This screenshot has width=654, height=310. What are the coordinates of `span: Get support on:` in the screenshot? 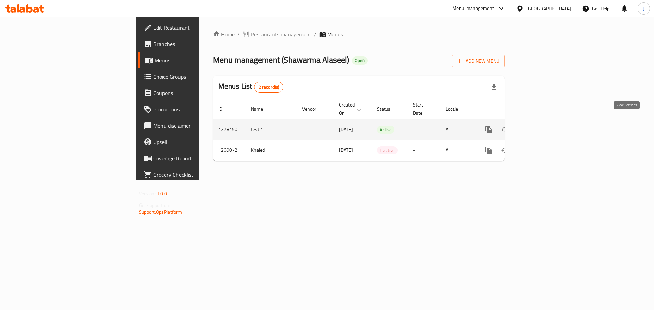 It's located at (155, 205).